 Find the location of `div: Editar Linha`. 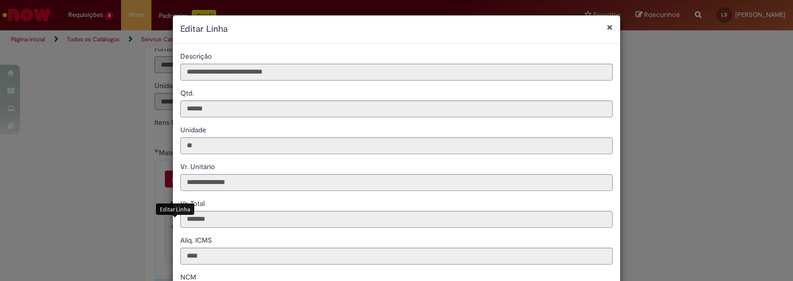

div: Editar Linha is located at coordinates (175, 209).